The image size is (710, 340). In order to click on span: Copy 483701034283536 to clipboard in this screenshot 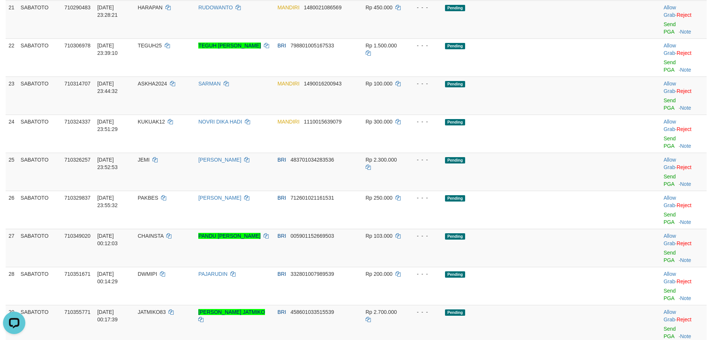, I will do `click(312, 160)`.